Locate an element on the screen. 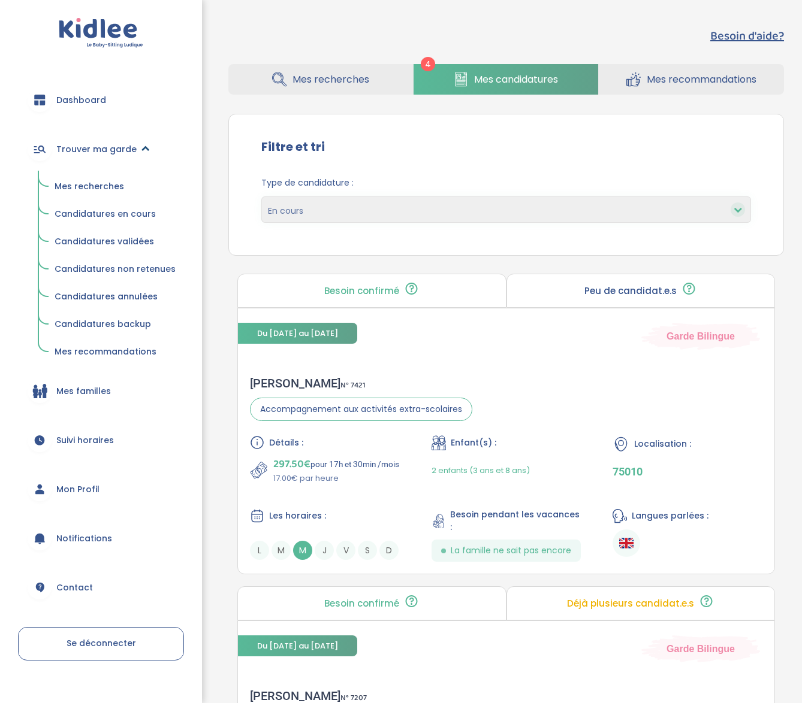 The width and height of the screenshot is (802, 703). p: Déjà plusieurs candidat.e.s is located at coordinates (630, 604).